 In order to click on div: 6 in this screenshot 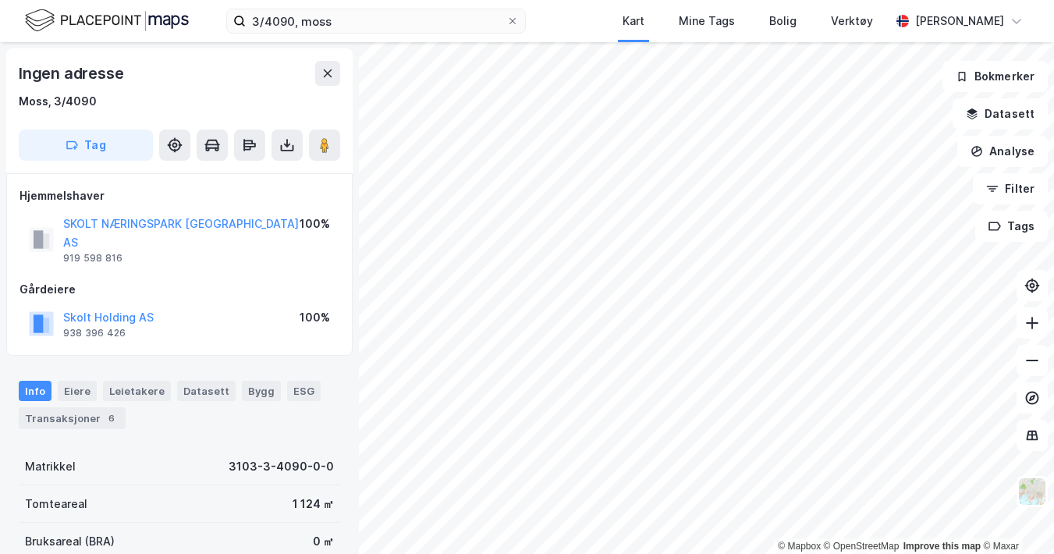, I will do `click(112, 418)`.